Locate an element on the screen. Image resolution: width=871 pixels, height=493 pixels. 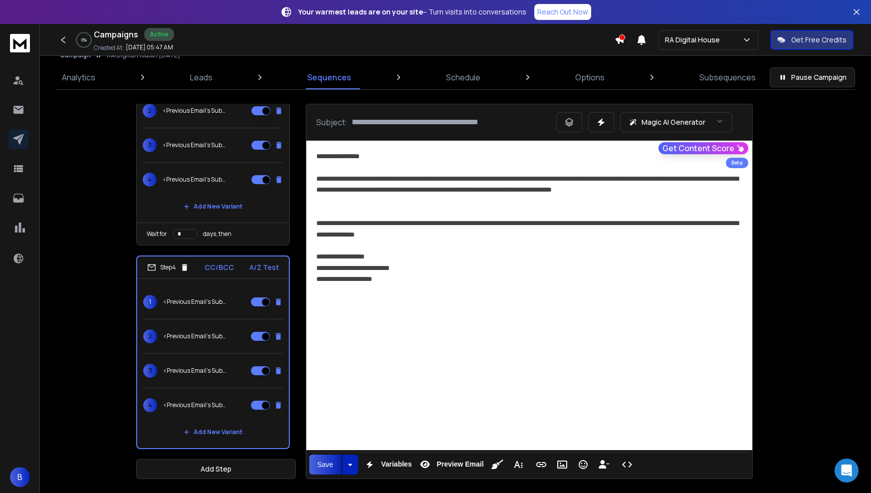
p: RA Digital House is located at coordinates (695, 40).